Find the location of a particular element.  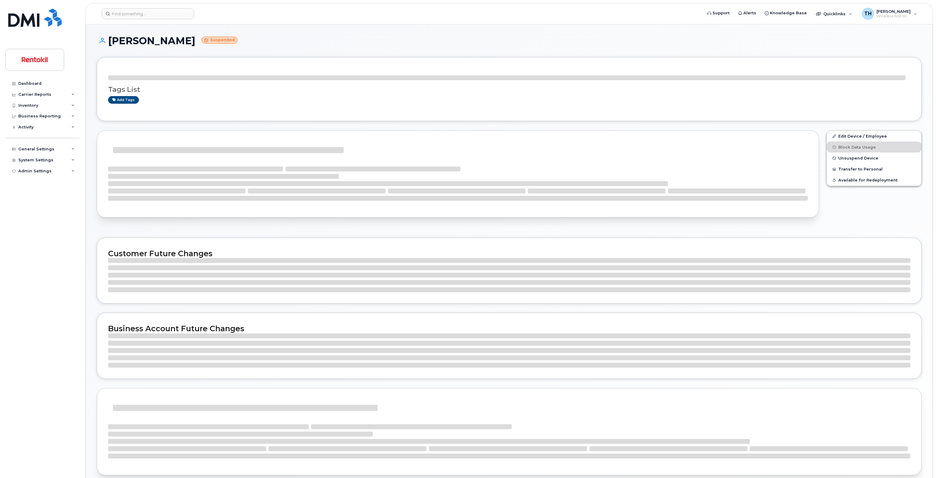

a: Add tags is located at coordinates (123, 100).